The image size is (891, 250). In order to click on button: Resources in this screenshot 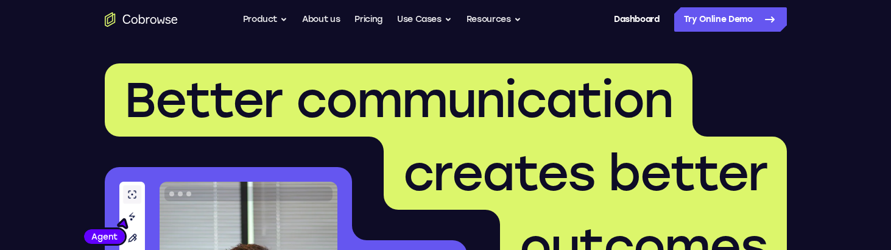, I will do `click(494, 19)`.